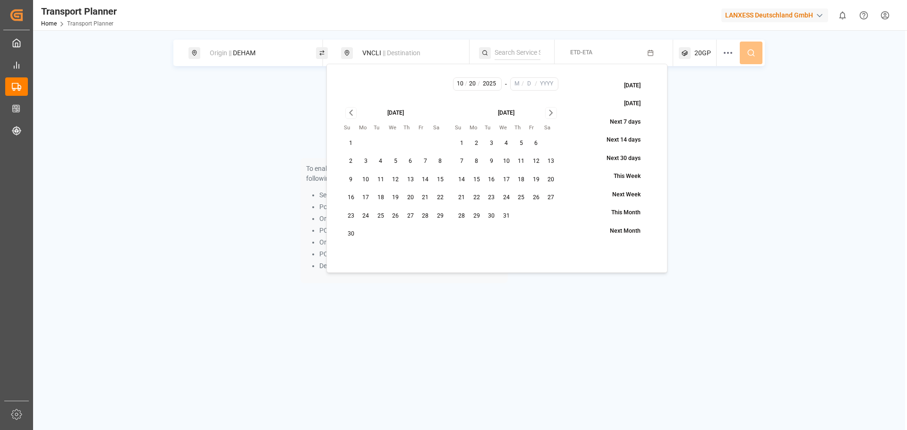 The image size is (907, 430). What do you see at coordinates (351, 113) in the screenshot?
I see `button: Go to previous month` at bounding box center [351, 113].